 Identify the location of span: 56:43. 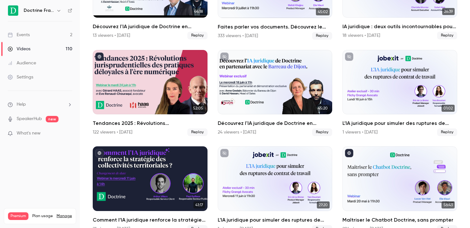
(448, 205).